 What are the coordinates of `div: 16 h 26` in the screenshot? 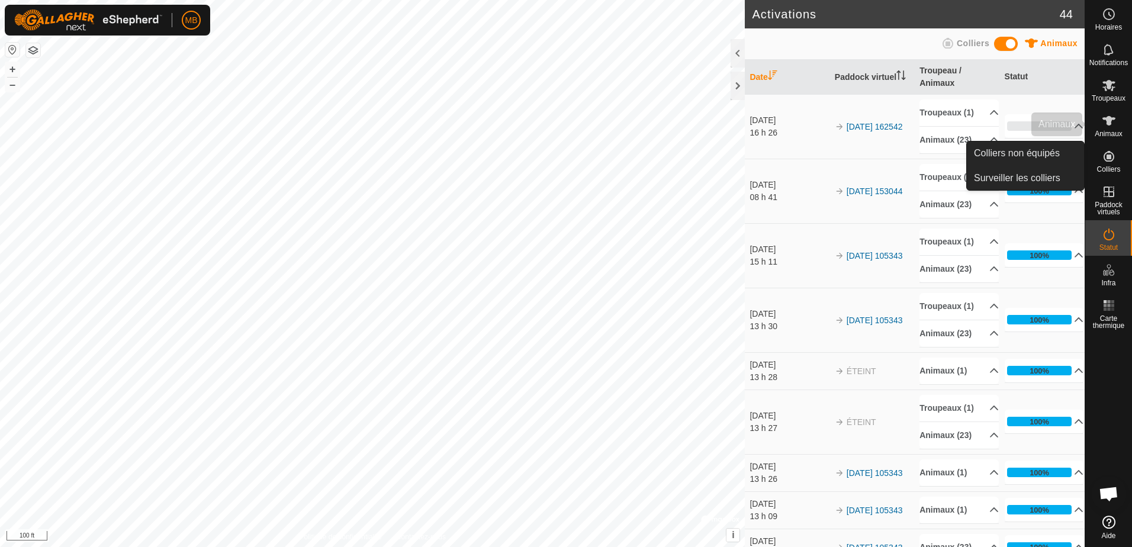 It's located at (789, 133).